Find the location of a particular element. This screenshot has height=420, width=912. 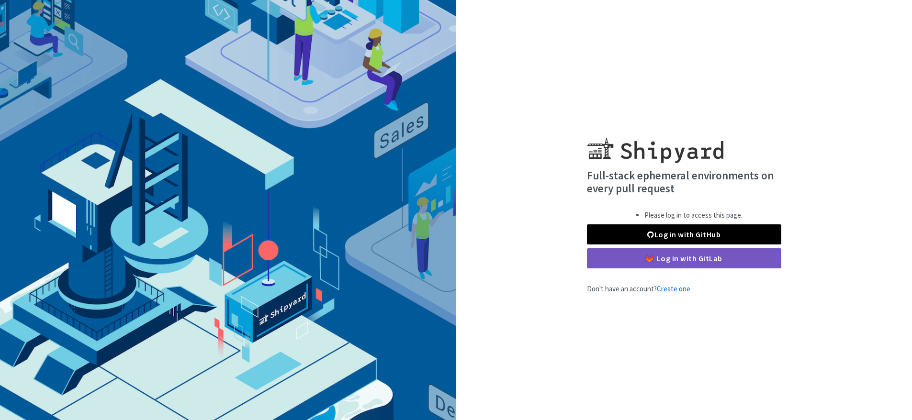

a: Log in with GitHub is located at coordinates (684, 235).